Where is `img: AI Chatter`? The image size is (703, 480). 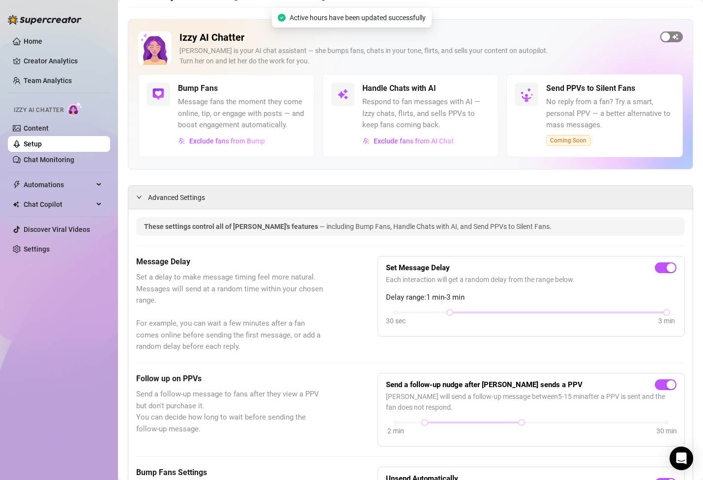
img: AI Chatter is located at coordinates (75, 109).